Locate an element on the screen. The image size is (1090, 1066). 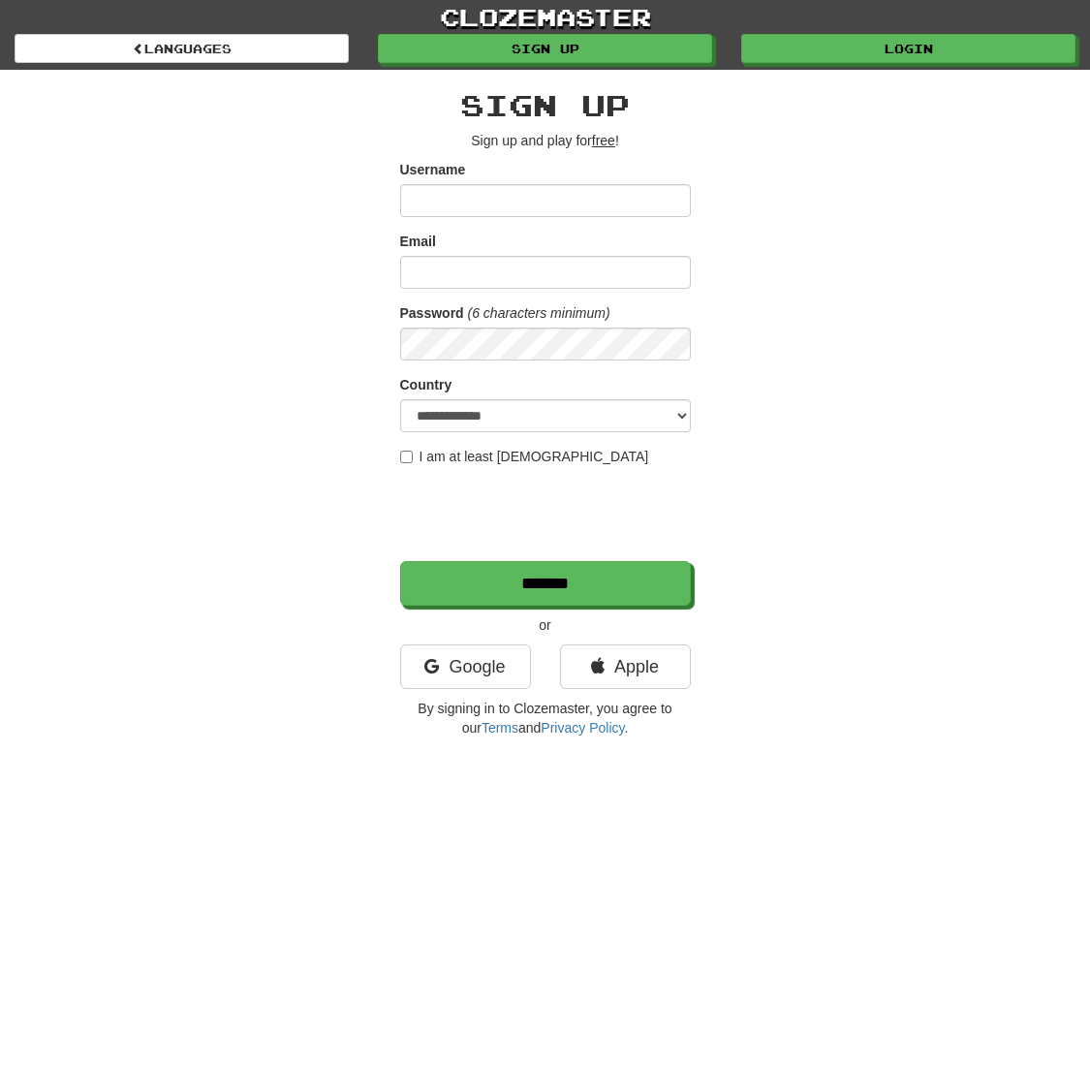
a: Privacy Policy is located at coordinates (582, 728).